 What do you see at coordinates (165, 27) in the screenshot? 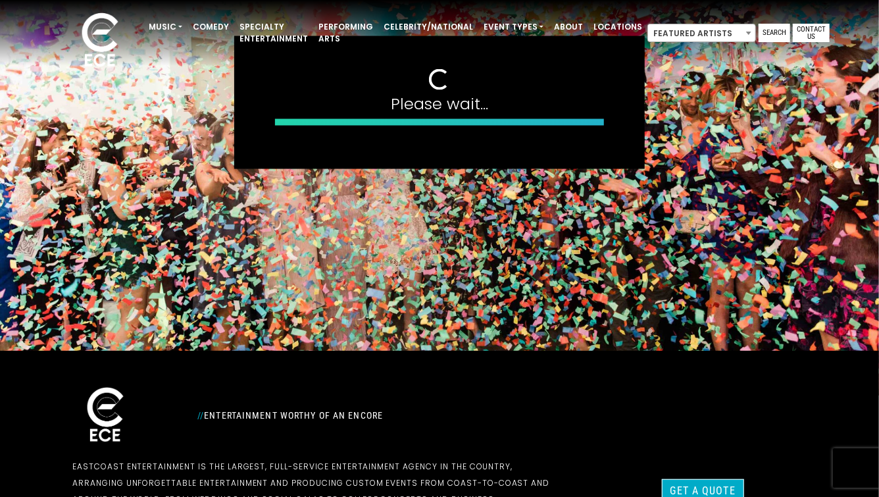
I see `a: Music` at bounding box center [165, 27].